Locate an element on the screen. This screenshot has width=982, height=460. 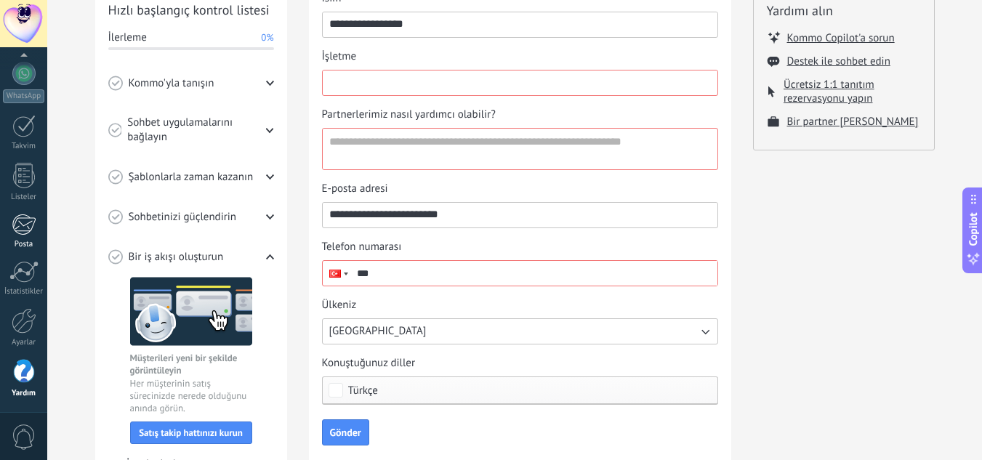
span: Kommo'yla tanışın is located at coordinates (172, 84).